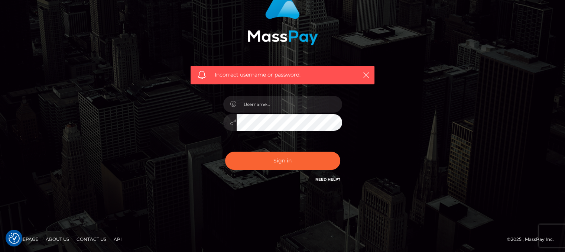  Describe the element at coordinates (25, 239) in the screenshot. I see `a: Homepage` at that location.